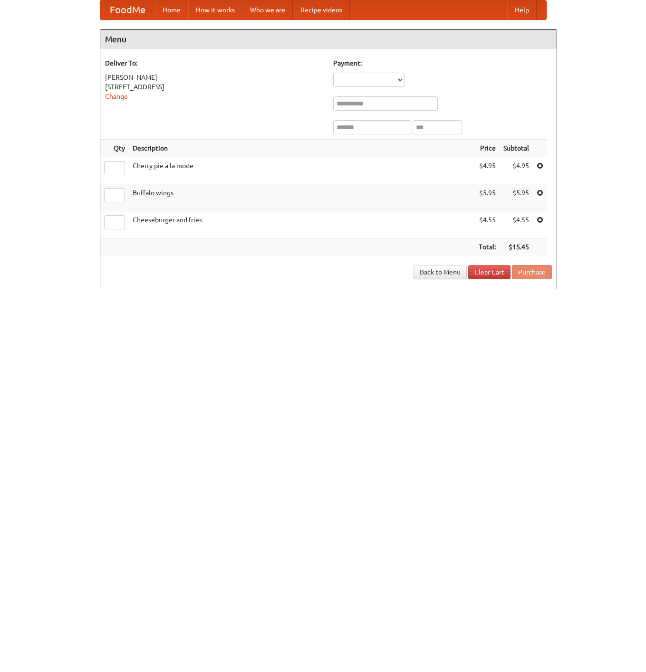  Describe the element at coordinates (115, 148) in the screenshot. I see `th: Qty` at that location.